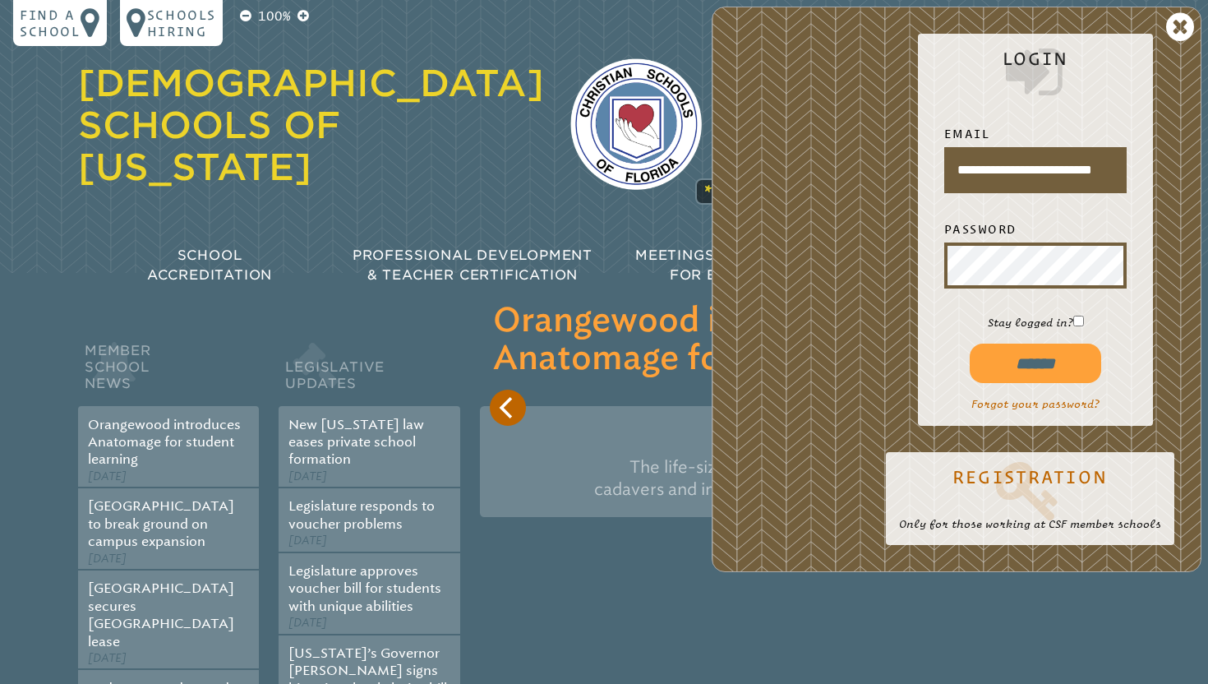 Image resolution: width=1208 pixels, height=684 pixels. Describe the element at coordinates (362, 514) in the screenshot. I see `a: Legislature responds to voucher problems` at that location.